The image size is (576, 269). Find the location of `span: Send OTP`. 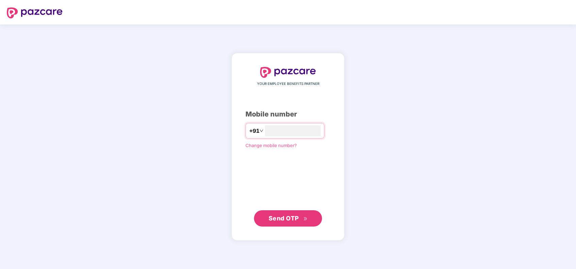

span: Send OTP is located at coordinates (284, 218).